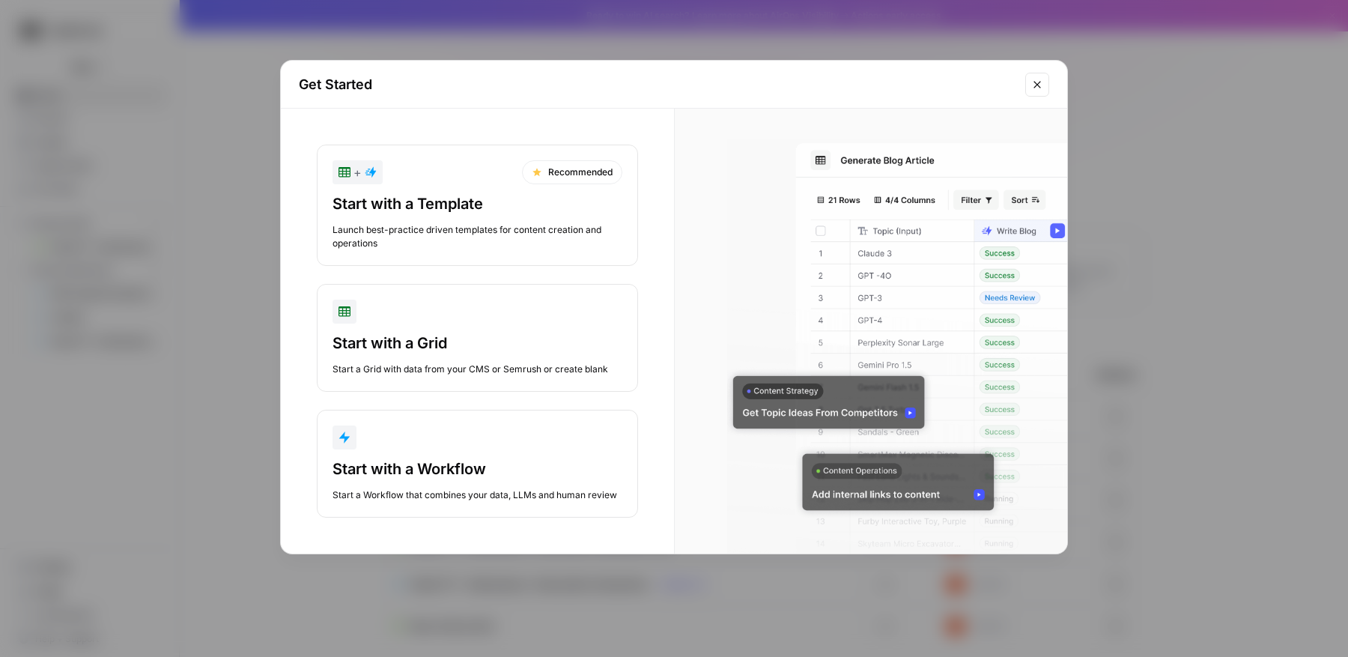 The image size is (1348, 657). Describe the element at coordinates (572, 172) in the screenshot. I see `div: Recommended` at that location.